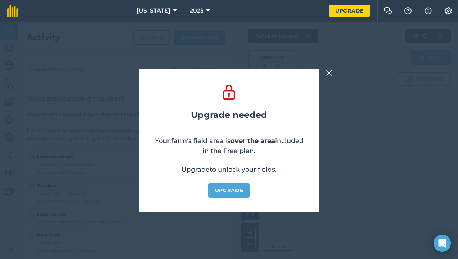 This screenshot has height=259, width=458. What do you see at coordinates (229, 146) in the screenshot?
I see `p: Your farm's field area is included in the Free plan.` at bounding box center [229, 146].